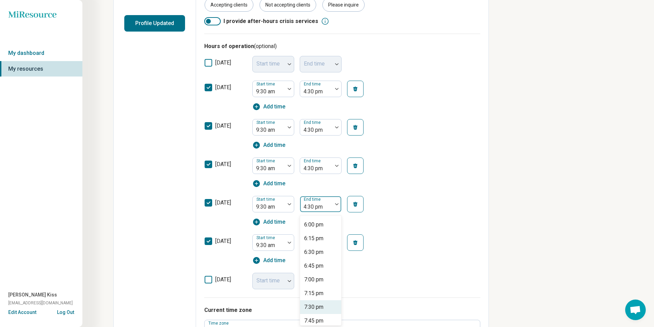 The height and width of the screenshot is (327, 654). What do you see at coordinates (314, 321) in the screenshot?
I see `div: 7:45 pm` at bounding box center [314, 321].